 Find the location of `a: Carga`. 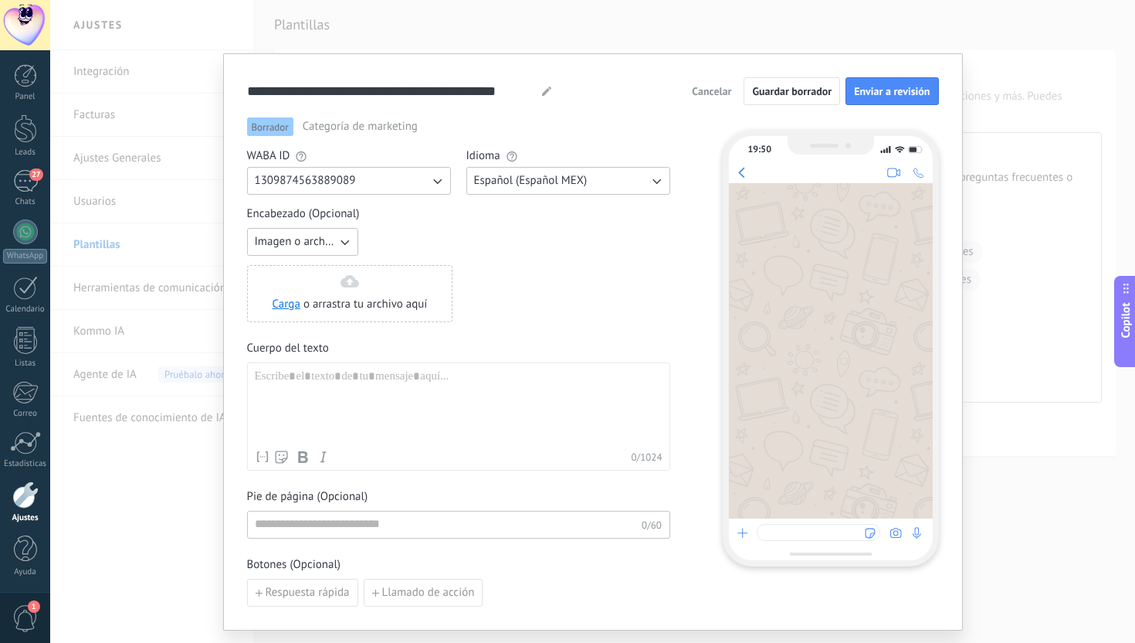

a: Carga is located at coordinates (287, 304).